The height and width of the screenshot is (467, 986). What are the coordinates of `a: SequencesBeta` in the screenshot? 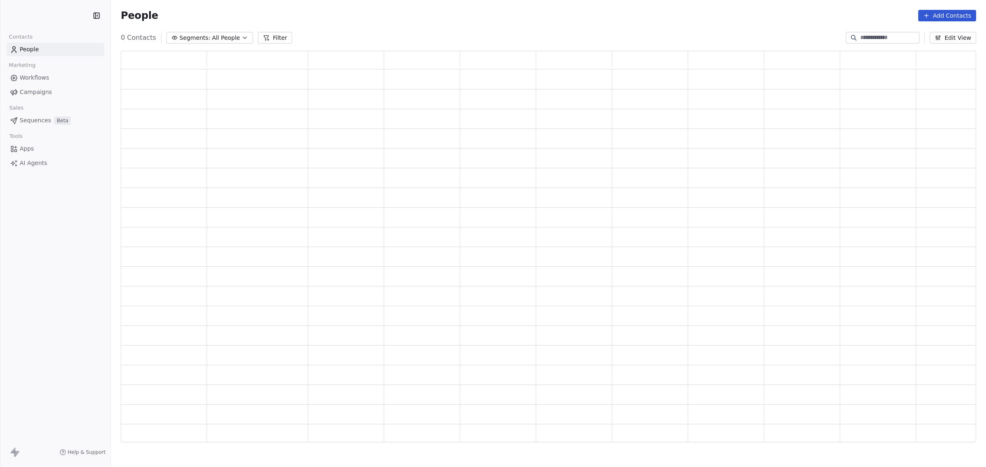 It's located at (55, 120).